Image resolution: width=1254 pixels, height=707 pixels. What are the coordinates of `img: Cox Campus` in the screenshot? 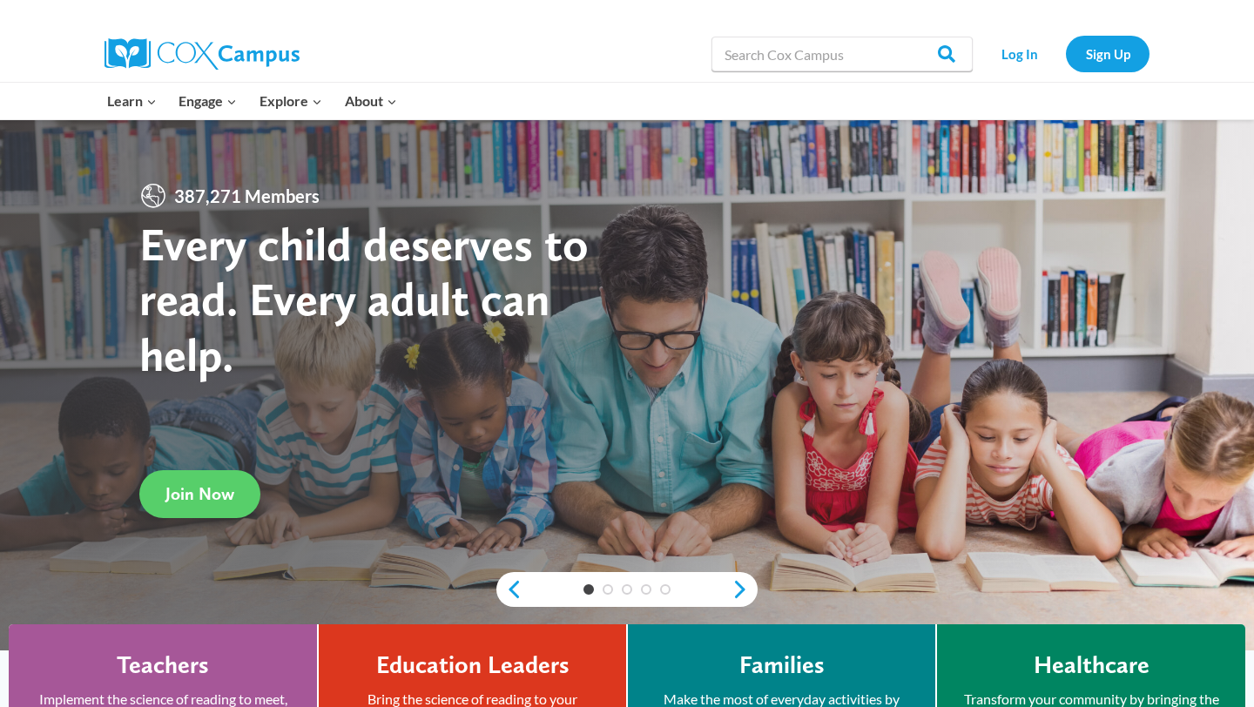 It's located at (202, 54).